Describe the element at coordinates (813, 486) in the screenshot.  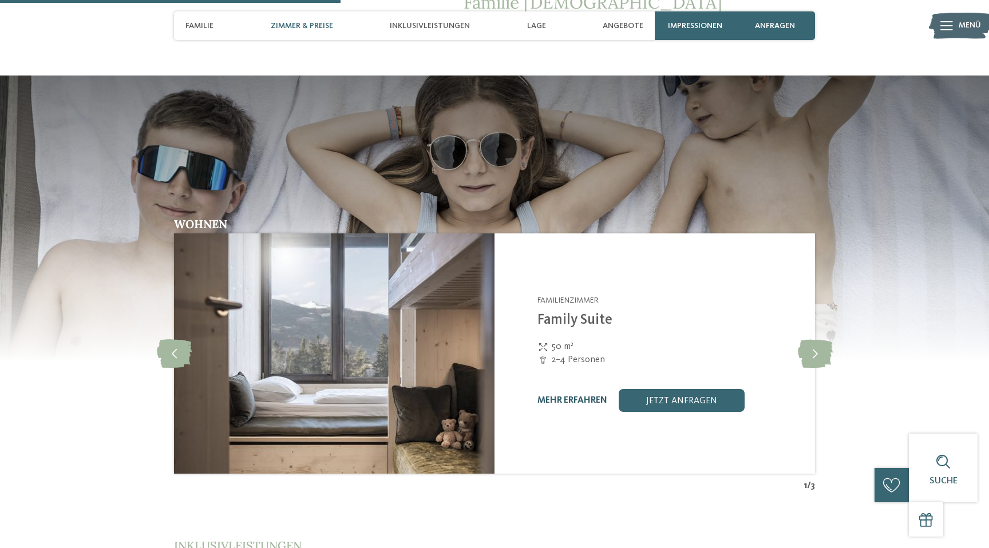
I see `span: 3` at that location.